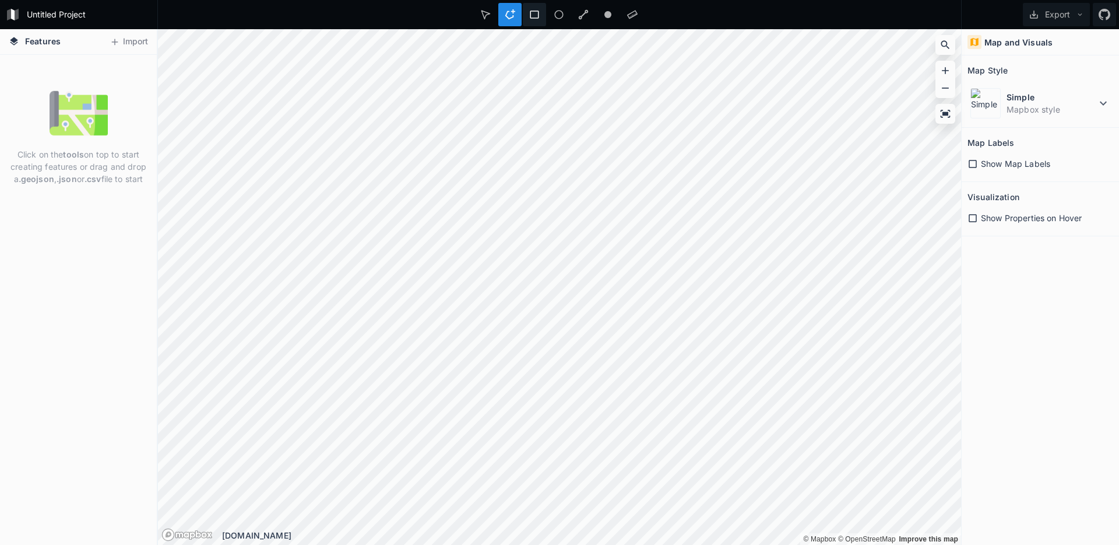 The image size is (1119, 545). What do you see at coordinates (1056, 15) in the screenshot?
I see `button: Export` at bounding box center [1056, 15].